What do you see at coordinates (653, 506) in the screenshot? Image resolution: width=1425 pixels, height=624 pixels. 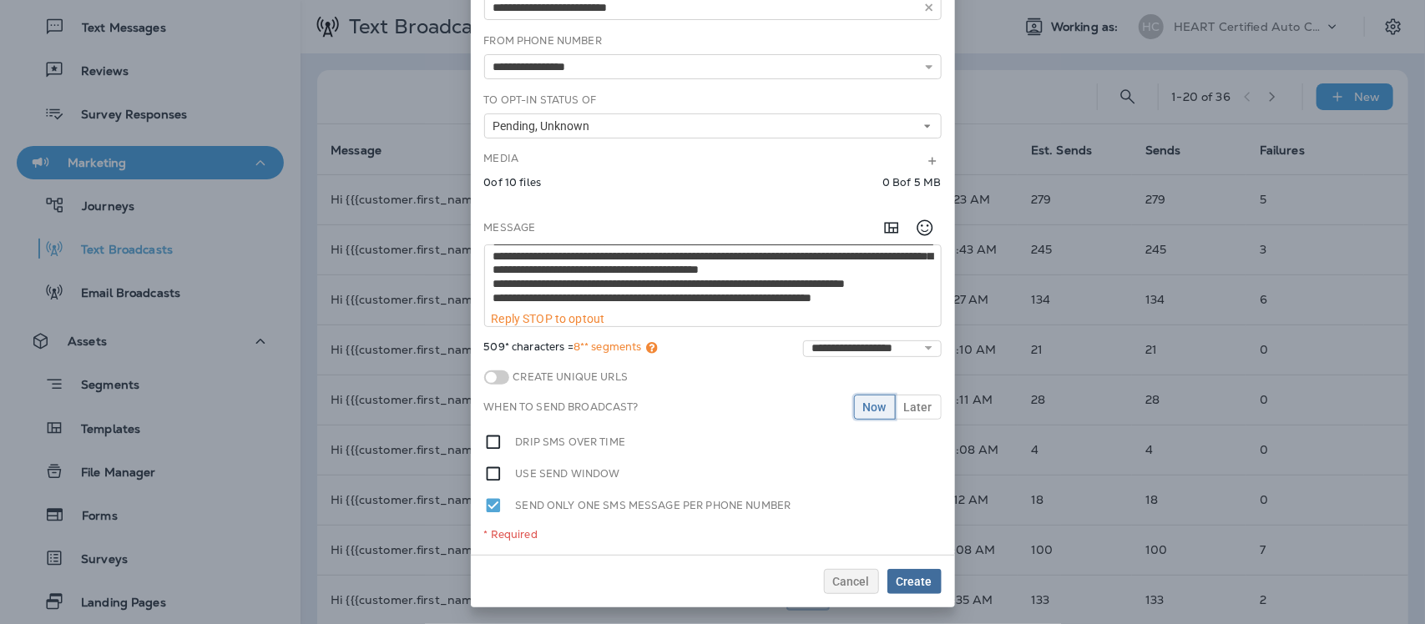 I see `label: Send only one SMS message per phone number` at bounding box center [653, 506].